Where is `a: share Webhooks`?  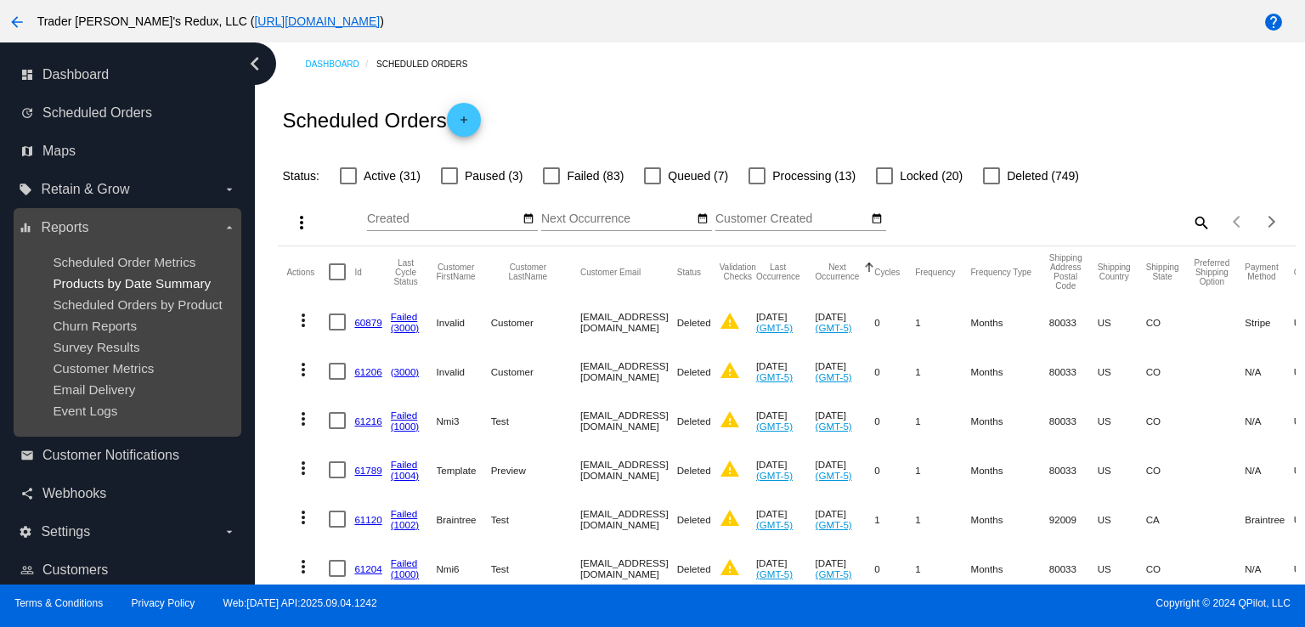
a: share Webhooks is located at coordinates (128, 493).